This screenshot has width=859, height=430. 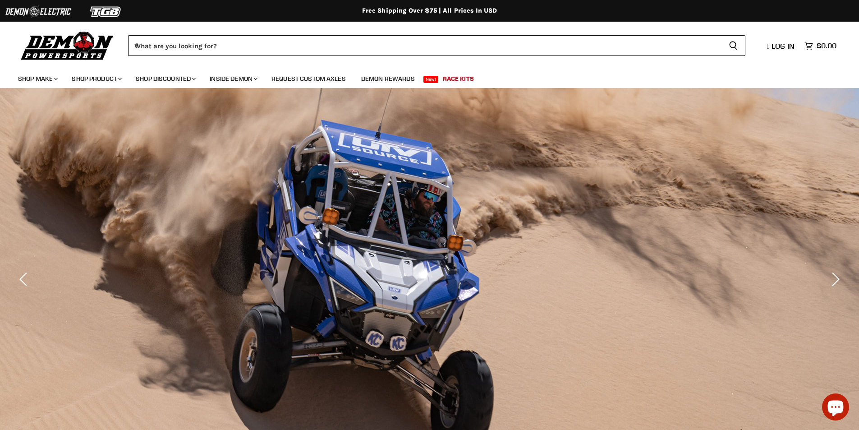 I want to click on ul: Main menu, so click(x=423, y=77).